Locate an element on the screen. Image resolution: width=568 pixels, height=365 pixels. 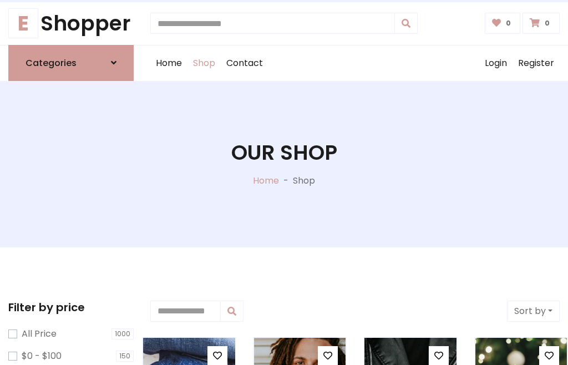
label: All Price is located at coordinates (39, 334).